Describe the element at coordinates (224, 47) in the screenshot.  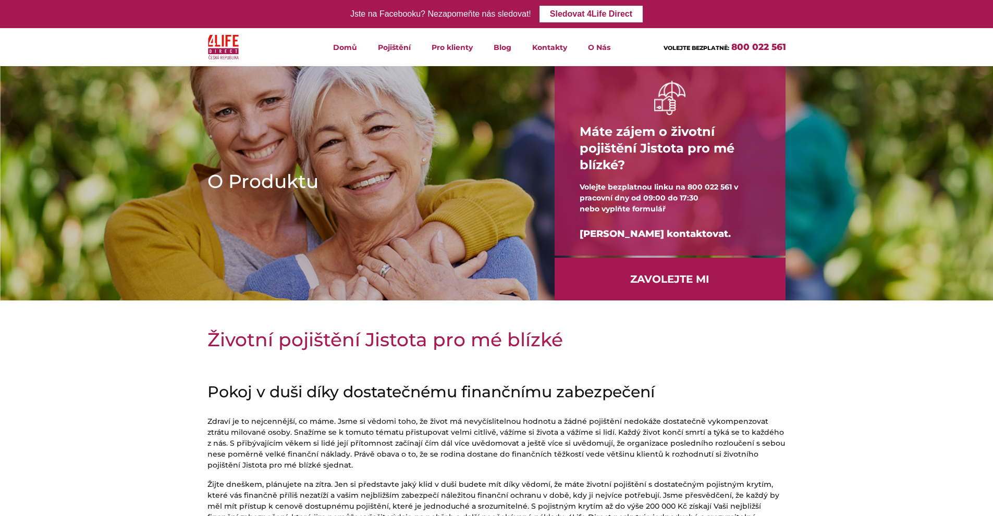
I see `img: 4Life Direct Česká republika logo` at that location.